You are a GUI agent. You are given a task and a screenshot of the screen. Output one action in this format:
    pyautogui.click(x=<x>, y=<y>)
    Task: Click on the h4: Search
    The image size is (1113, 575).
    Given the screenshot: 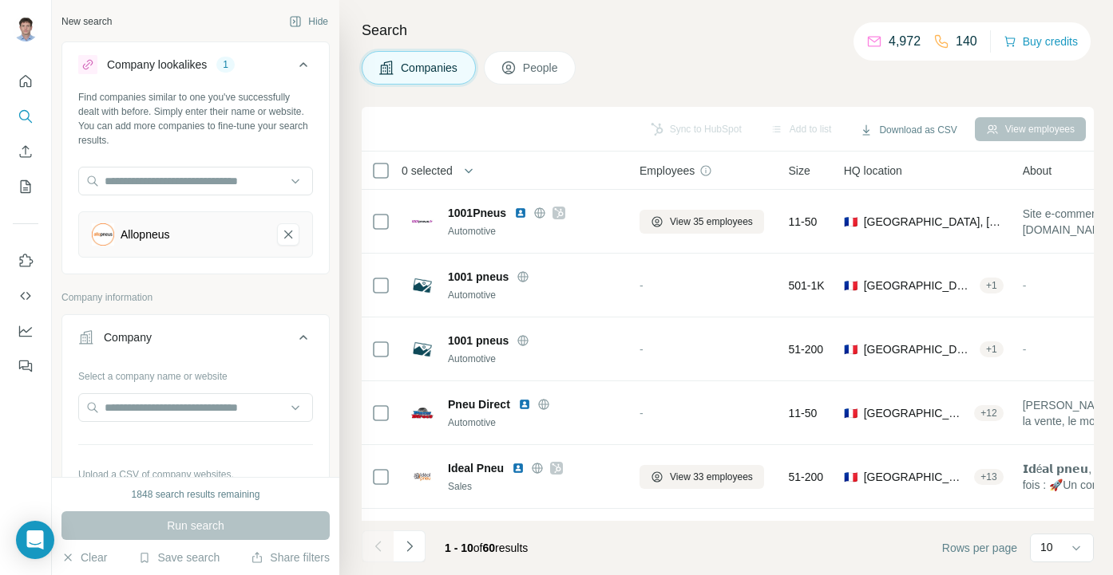 What is the action you would take?
    pyautogui.click(x=727, y=30)
    